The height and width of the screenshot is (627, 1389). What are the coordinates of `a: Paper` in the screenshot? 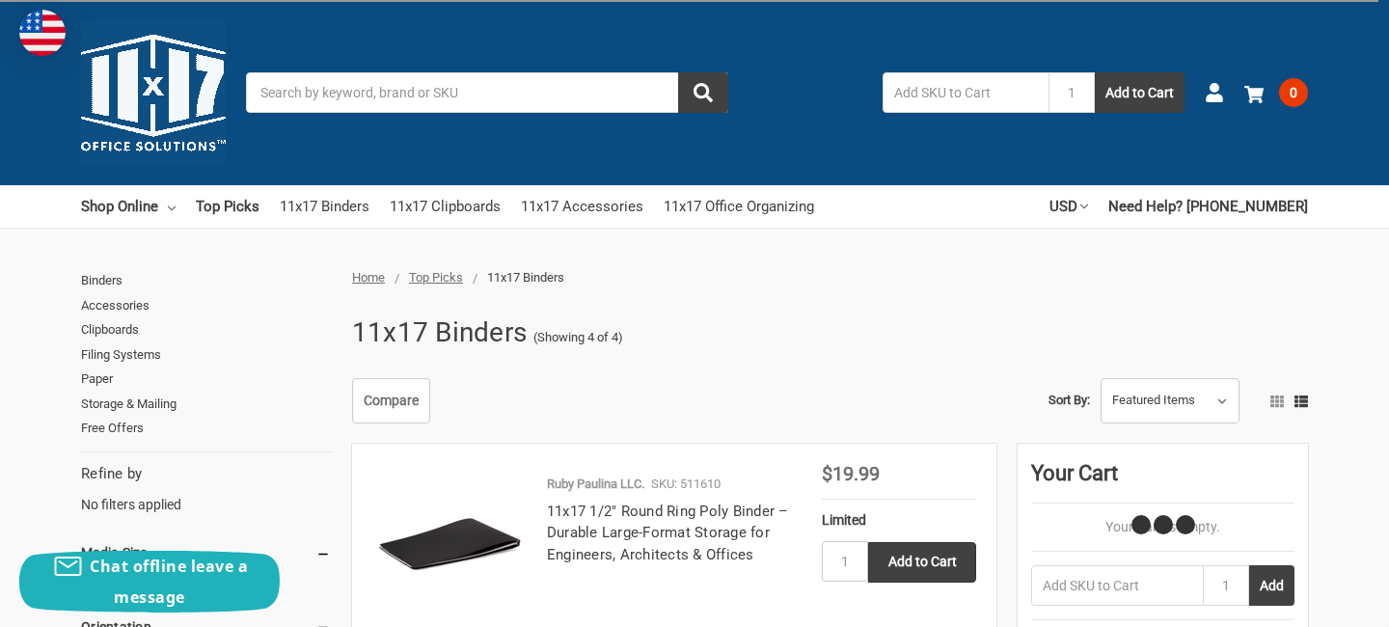 It's located at (205, 379).